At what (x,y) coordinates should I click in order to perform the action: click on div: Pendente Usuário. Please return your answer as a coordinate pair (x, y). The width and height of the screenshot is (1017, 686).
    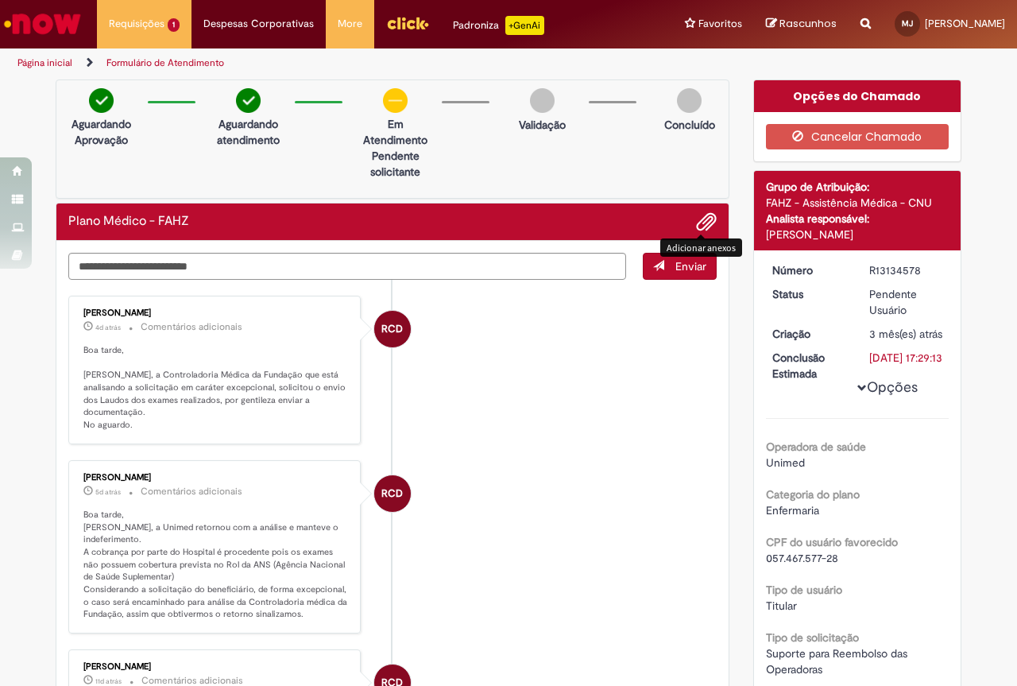
    Looking at the image, I should click on (906, 302).